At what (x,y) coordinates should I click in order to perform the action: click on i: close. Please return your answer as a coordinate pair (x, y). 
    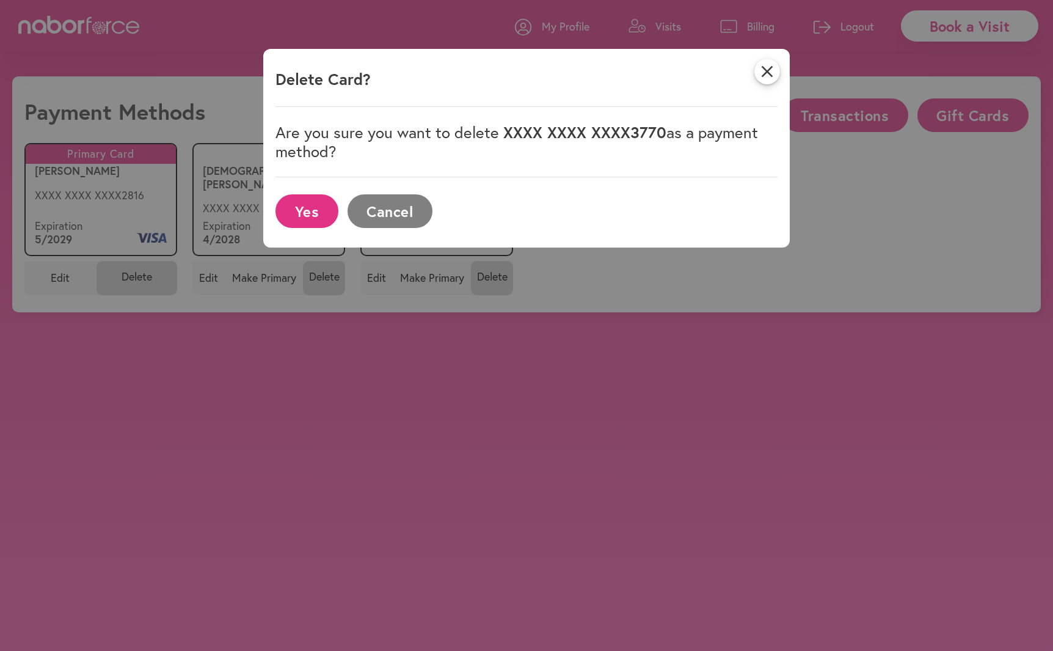
    Looking at the image, I should click on (767, 71).